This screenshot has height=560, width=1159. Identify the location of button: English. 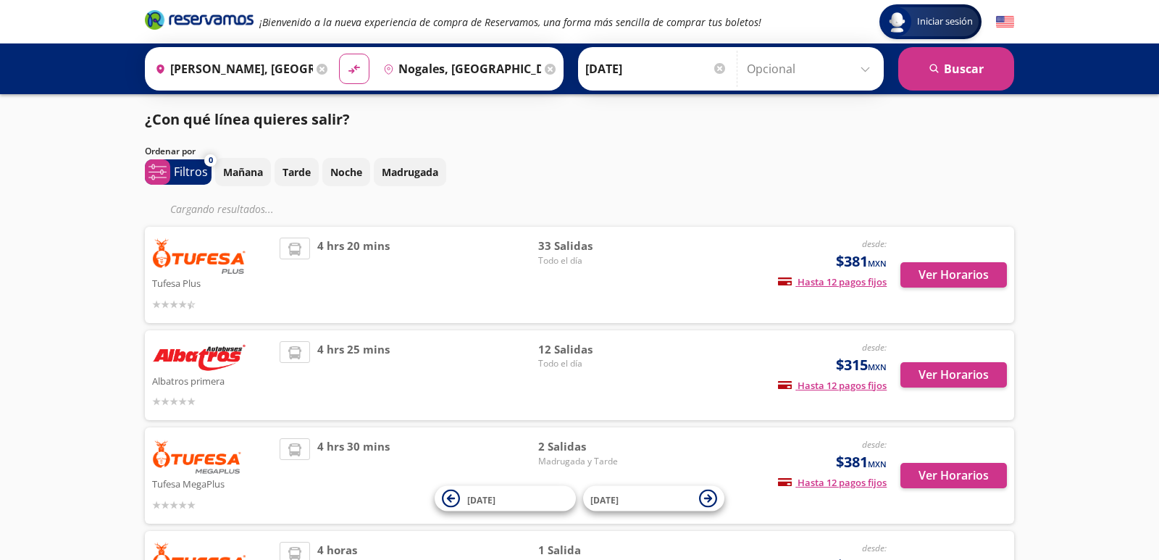
(1005, 22).